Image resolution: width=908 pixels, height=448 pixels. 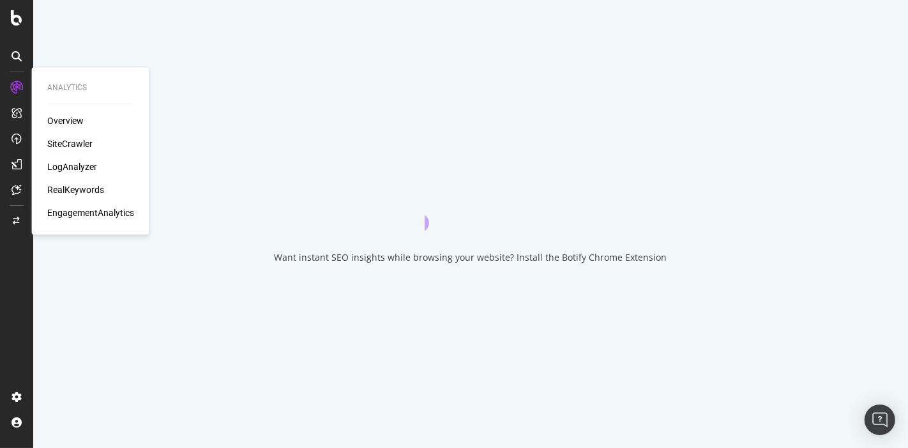 I want to click on div: animation, so click(x=471, y=208).